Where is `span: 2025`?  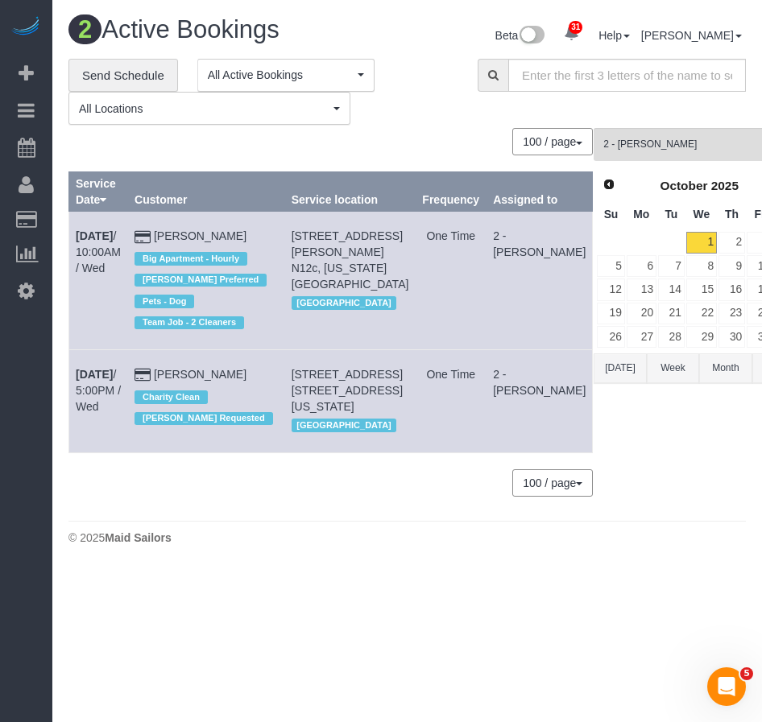 span: 2025 is located at coordinates (725, 185).